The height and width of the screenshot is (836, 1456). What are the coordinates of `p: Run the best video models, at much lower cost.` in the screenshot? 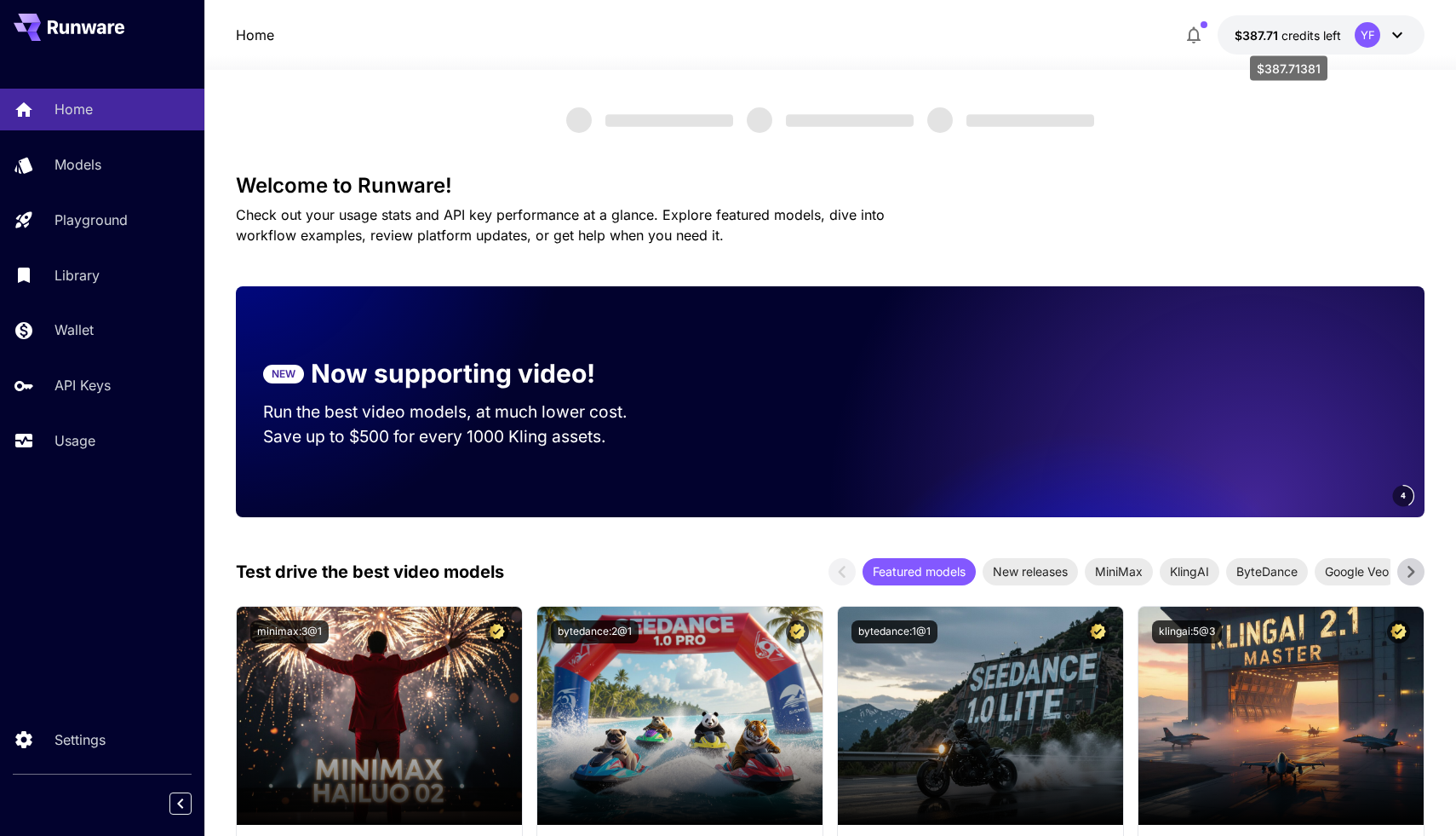 It's located at (462, 411).